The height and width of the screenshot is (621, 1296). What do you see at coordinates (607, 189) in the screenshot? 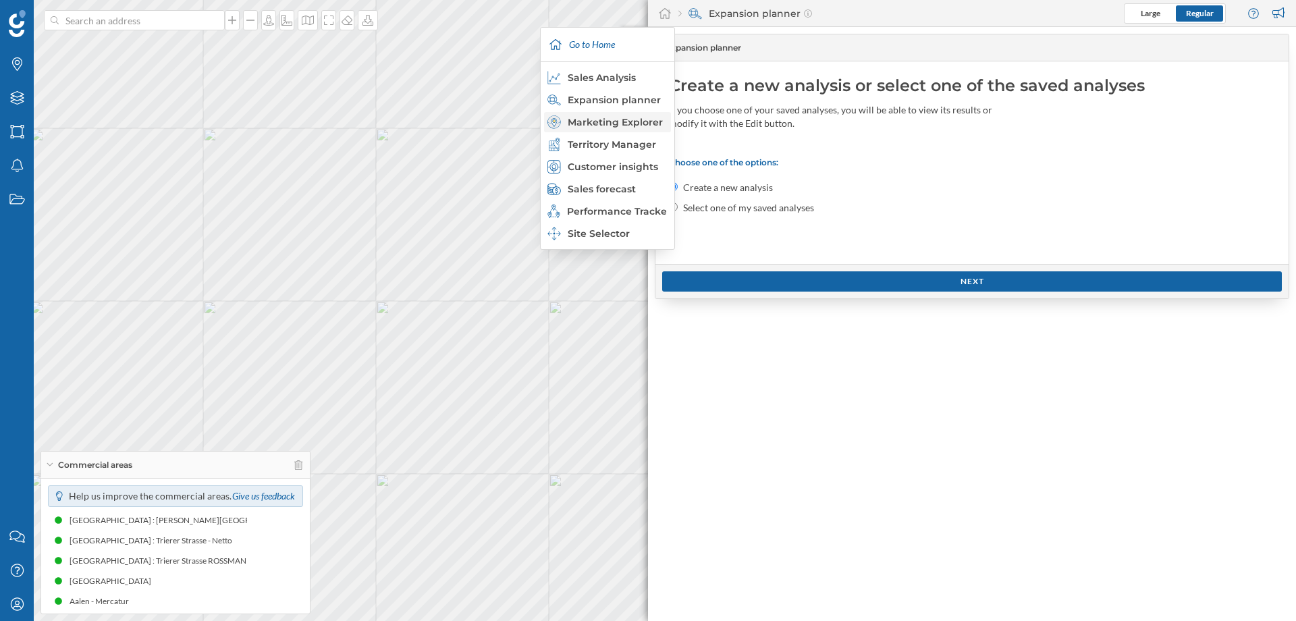
I see `div: Sales forecast` at bounding box center [607, 189].